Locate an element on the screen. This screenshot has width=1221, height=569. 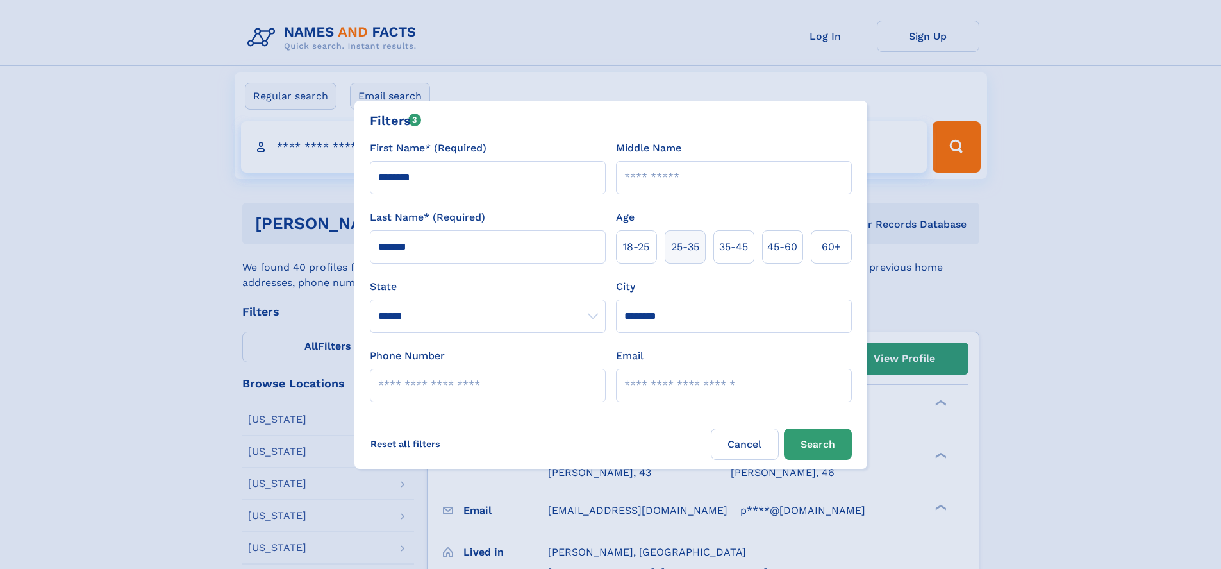
label: City is located at coordinates (626, 287).